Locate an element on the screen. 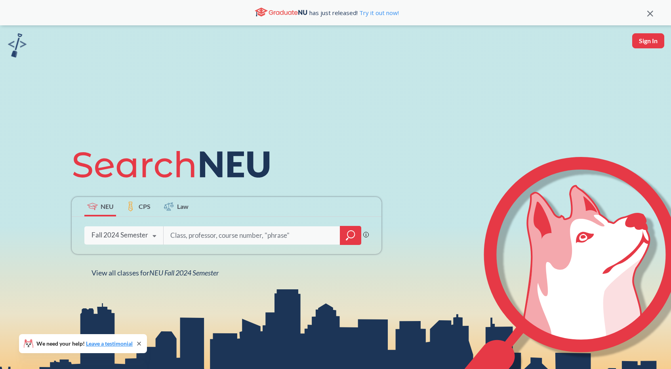 This screenshot has height=369, width=671. a: sandbox logo is located at coordinates (17, 46).